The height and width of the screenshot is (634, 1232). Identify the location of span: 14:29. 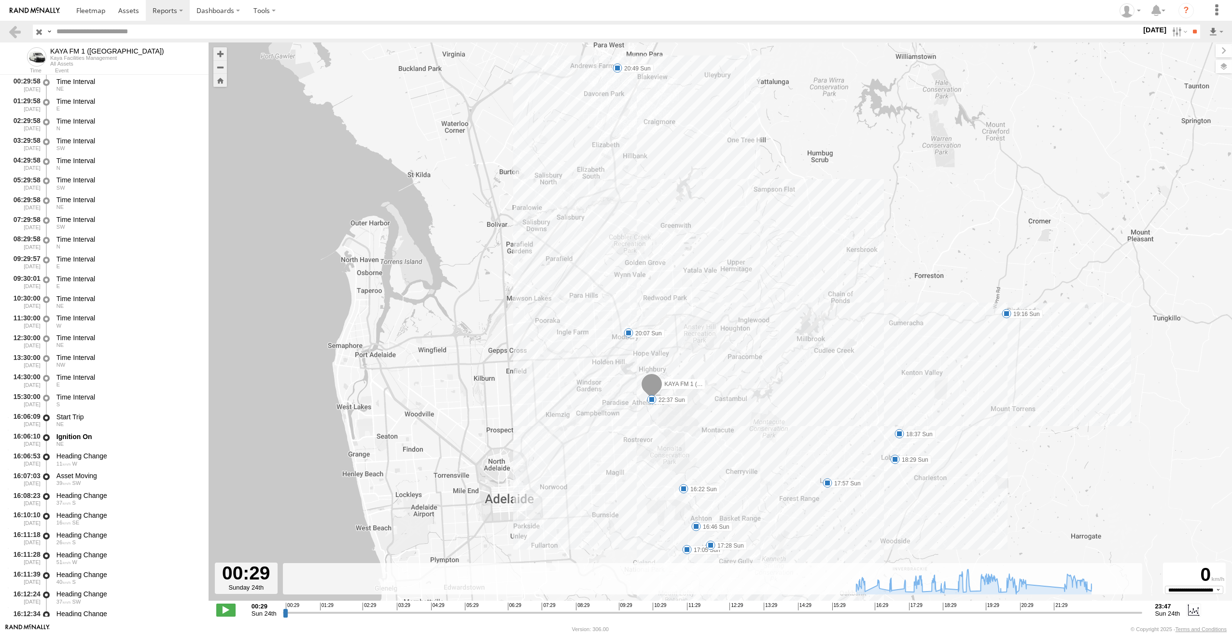
(804, 607).